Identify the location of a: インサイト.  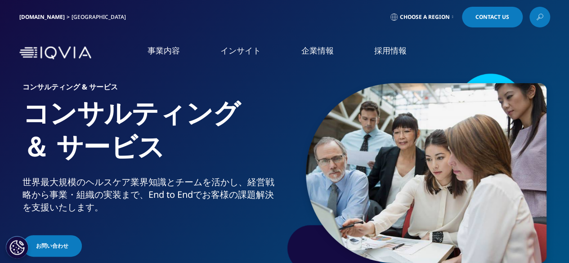
(241, 50).